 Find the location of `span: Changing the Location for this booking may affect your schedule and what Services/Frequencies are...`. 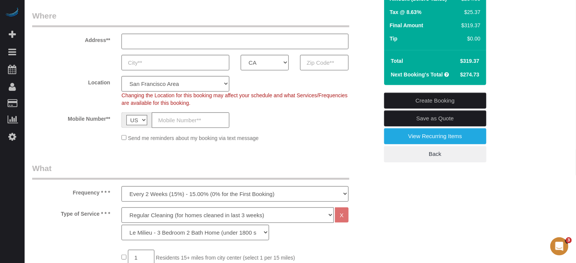

span: Changing the Location for this booking may affect your schedule and what Services/Frequencies are... is located at coordinates (234, 99).